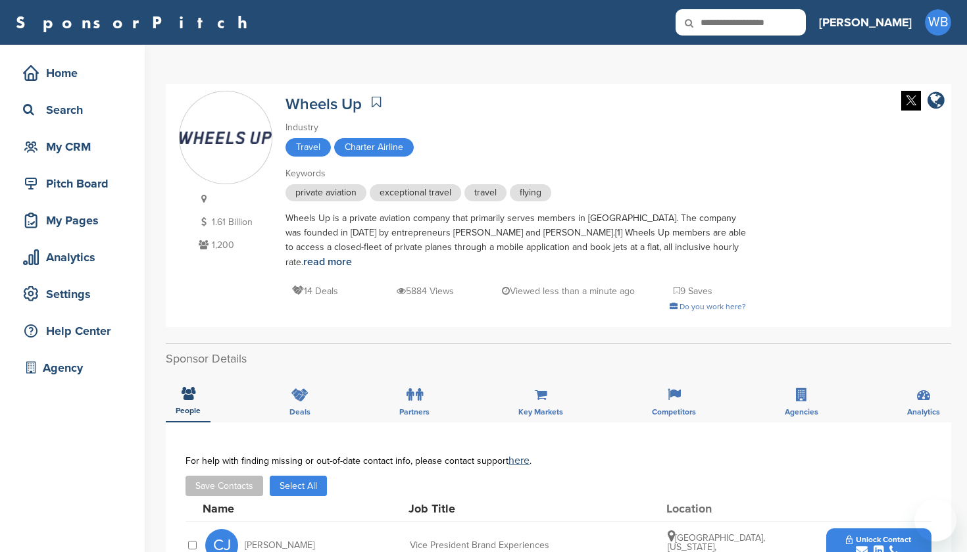 Image resolution: width=967 pixels, height=552 pixels. I want to click on a: Do you work here?, so click(708, 307).